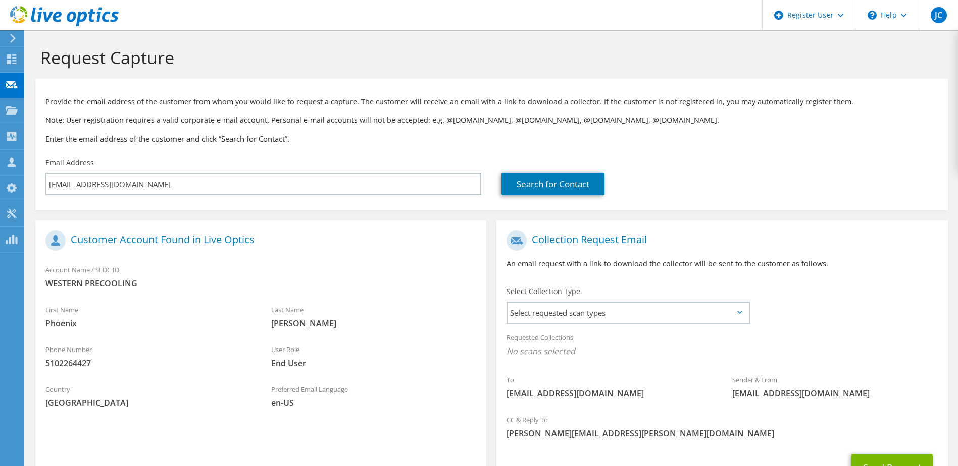  What do you see at coordinates (260, 284) in the screenshot?
I see `span: WESTERN PRECOOLING` at bounding box center [260, 284].